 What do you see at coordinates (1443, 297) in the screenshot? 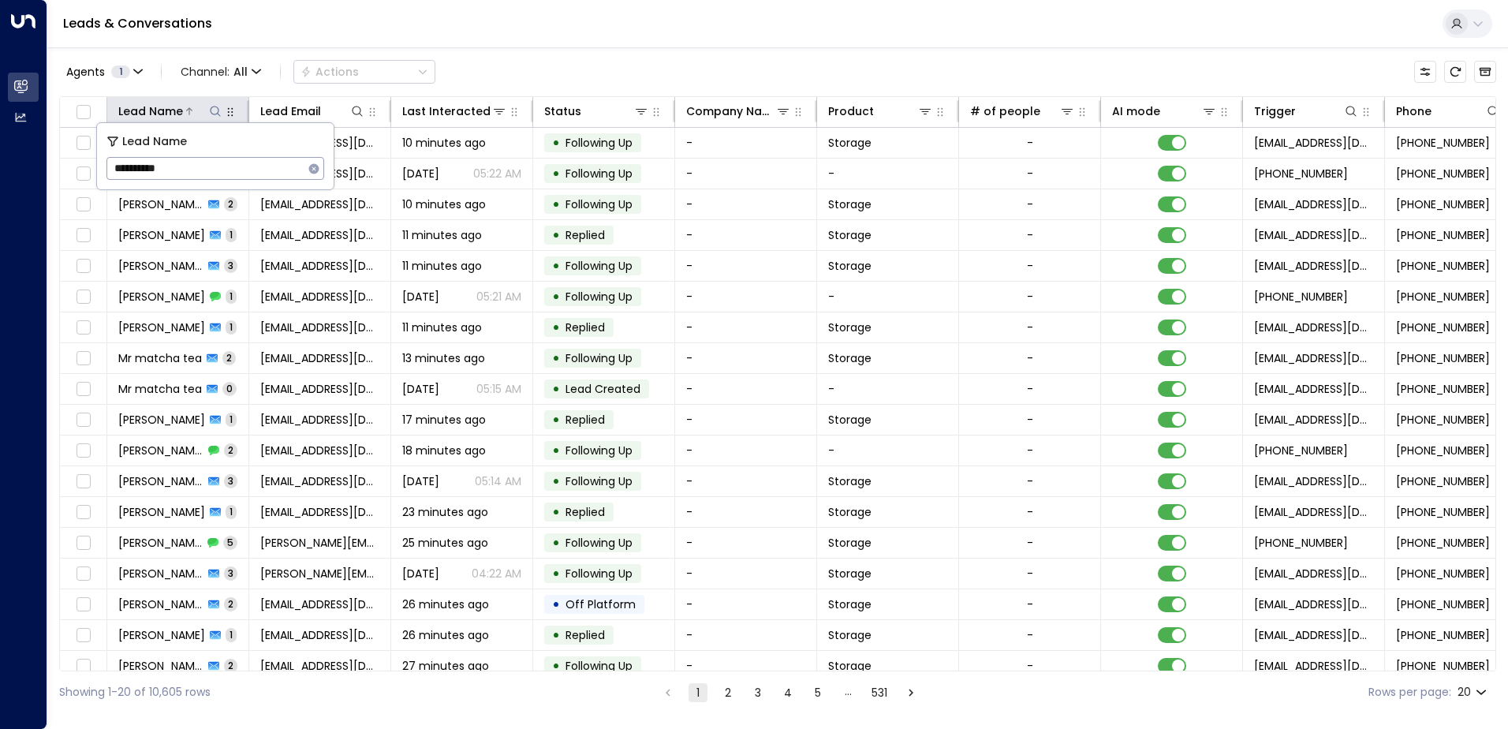
I see `span: +447444655393` at bounding box center [1443, 297].